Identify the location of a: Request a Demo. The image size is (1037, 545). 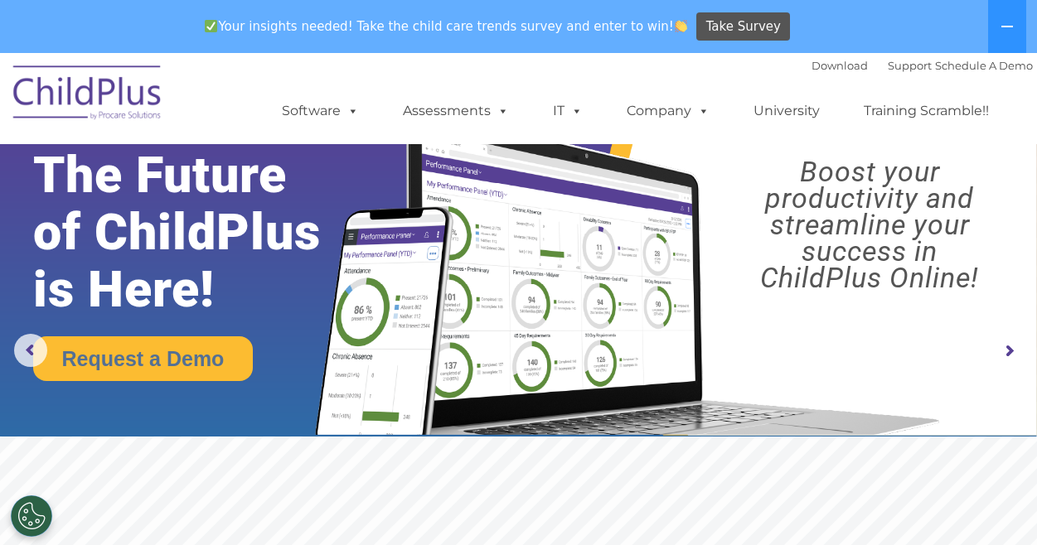
(143, 359).